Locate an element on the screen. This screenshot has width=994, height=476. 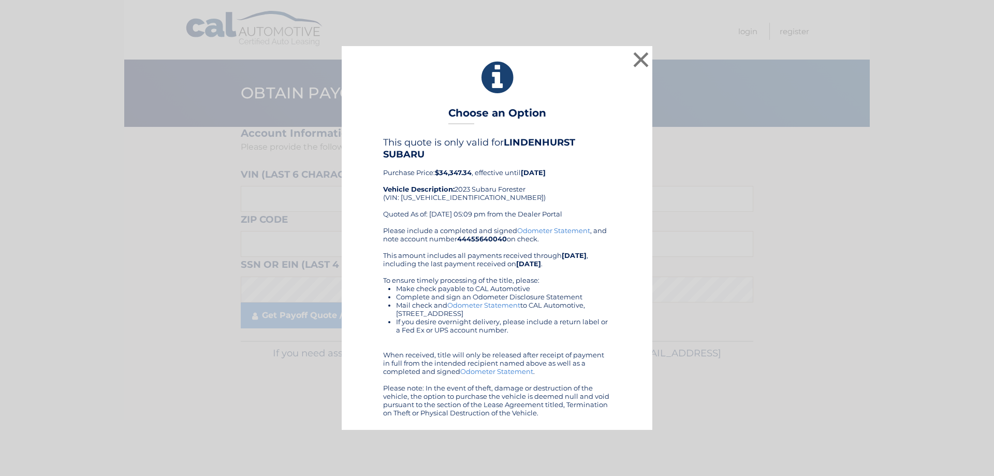
li: If you desire overnight delivery, please include a return label or a Fed Ex or UPS account number. is located at coordinates (503, 325).